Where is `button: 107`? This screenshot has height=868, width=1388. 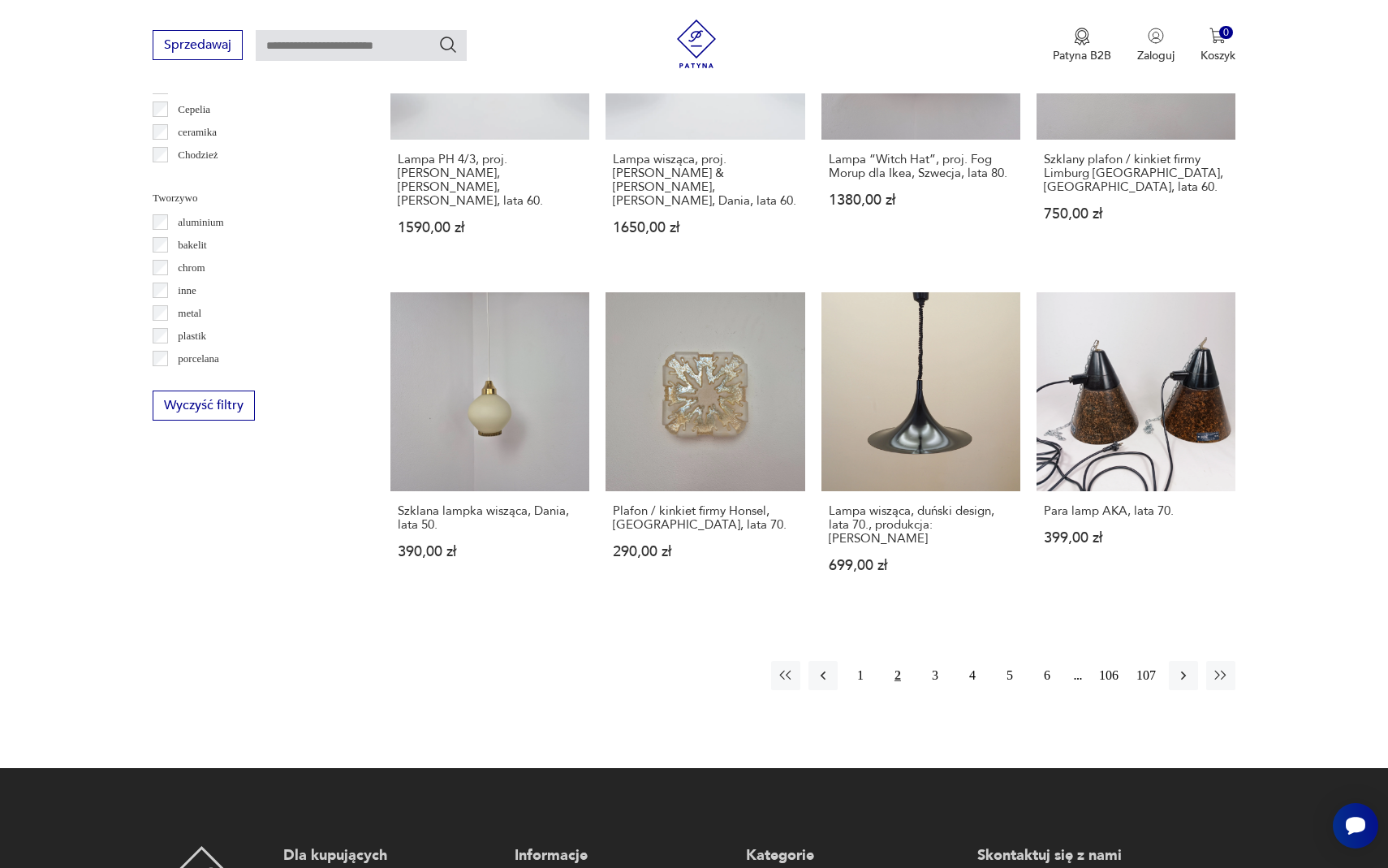 button: 107 is located at coordinates (1146, 675).